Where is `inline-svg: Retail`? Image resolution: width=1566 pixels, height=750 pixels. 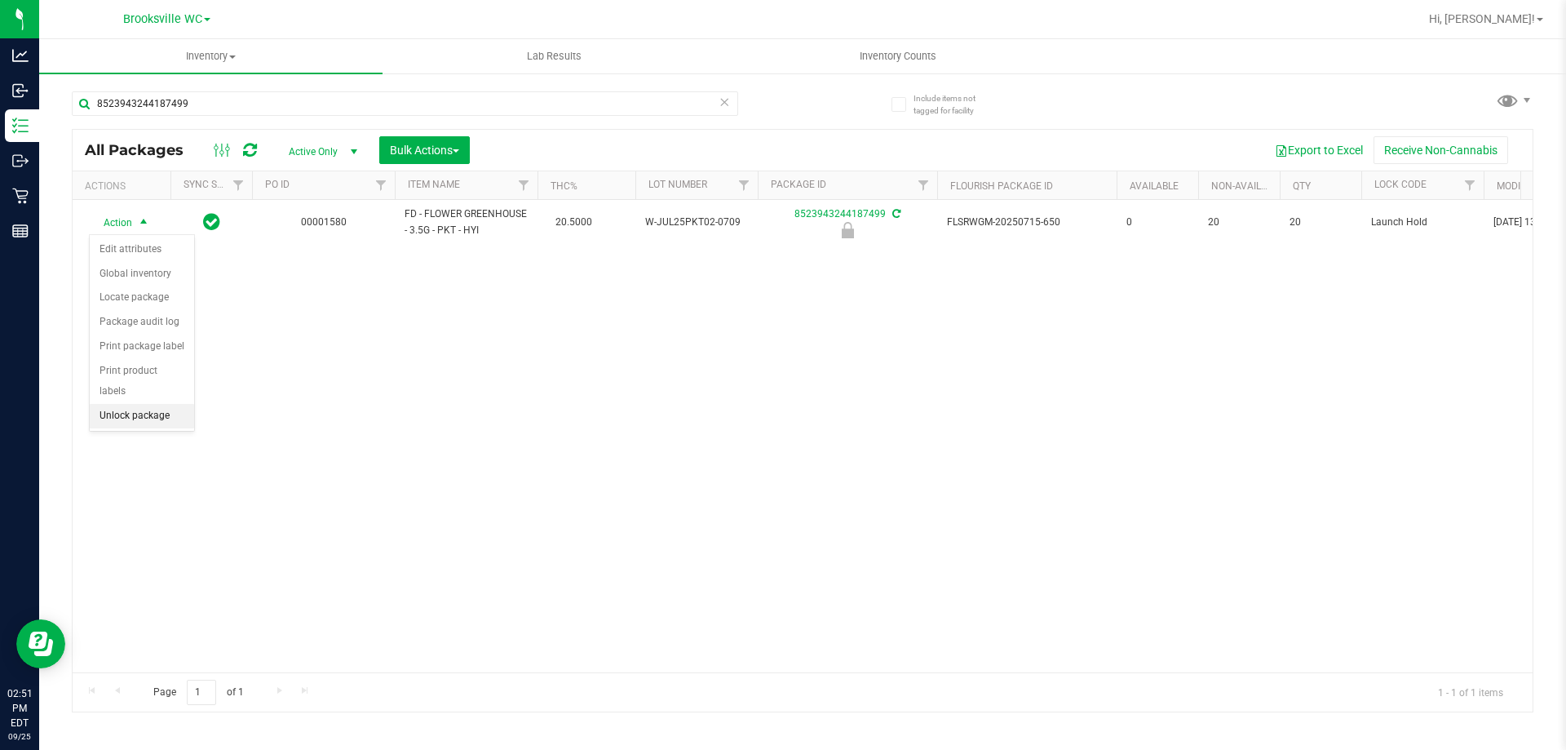
inline-svg: Retail is located at coordinates (20, 196).